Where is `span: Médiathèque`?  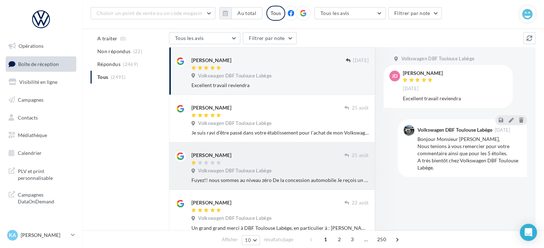
span: Médiathèque is located at coordinates (32, 135).